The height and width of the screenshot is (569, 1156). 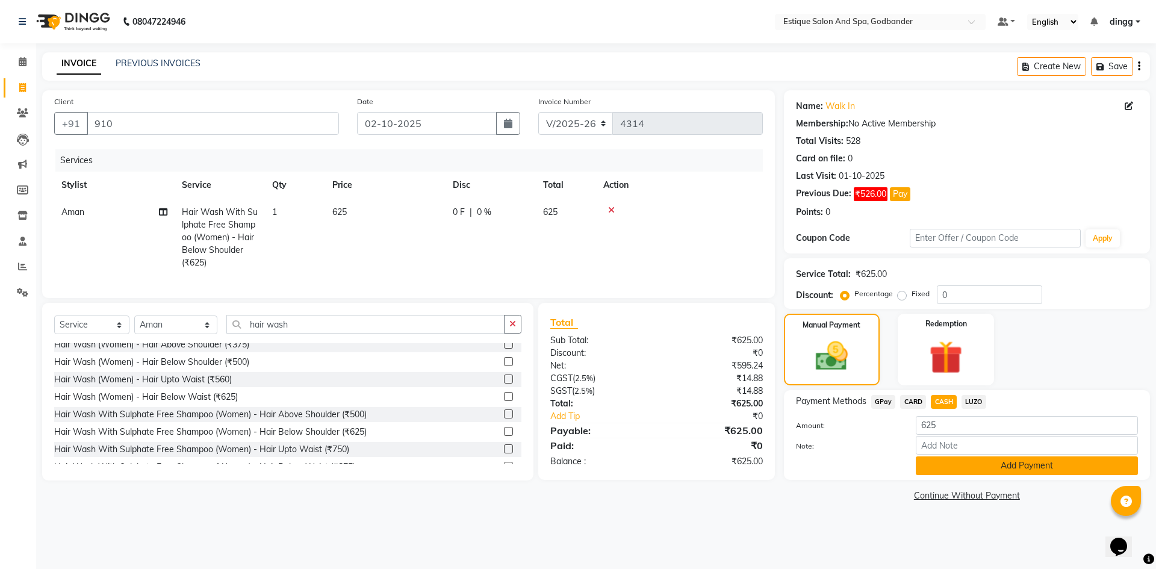 I want to click on div: Total:, so click(x=598, y=403).